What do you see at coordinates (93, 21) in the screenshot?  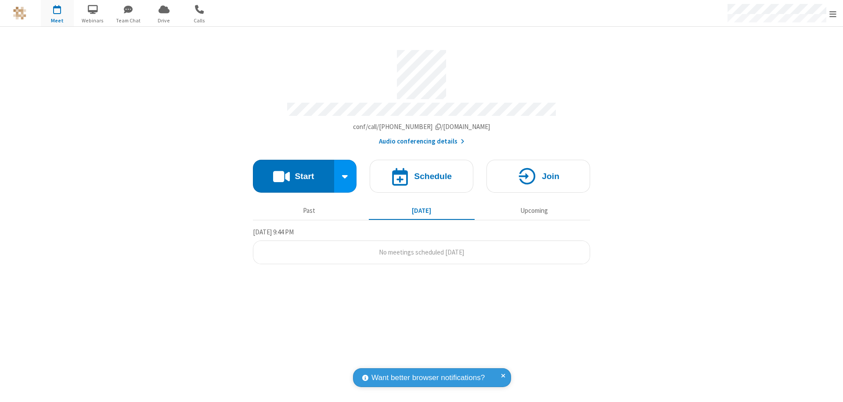 I see `span: Webinars` at bounding box center [93, 21].